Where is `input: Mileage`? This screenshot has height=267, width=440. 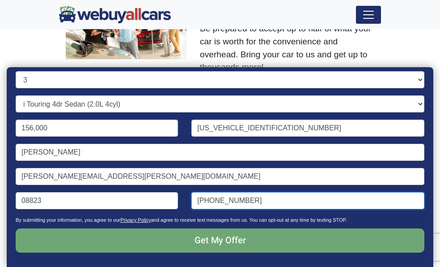
input: Mileage is located at coordinates (97, 128).